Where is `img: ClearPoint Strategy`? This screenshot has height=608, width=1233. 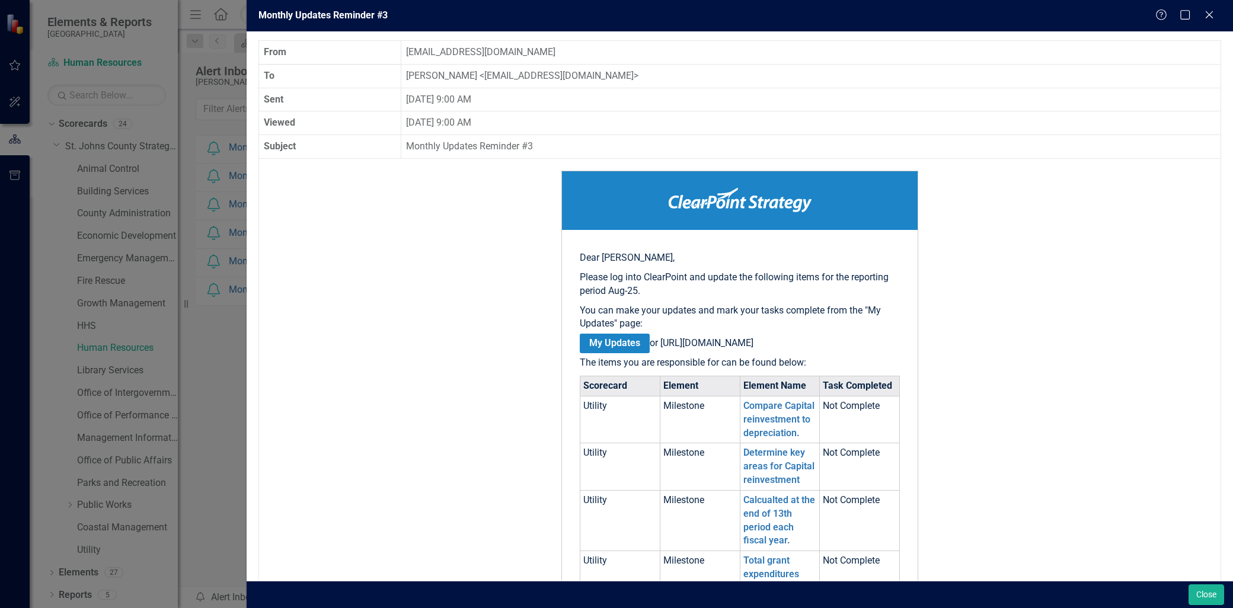
img: ClearPoint Strategy is located at coordinates (740, 200).